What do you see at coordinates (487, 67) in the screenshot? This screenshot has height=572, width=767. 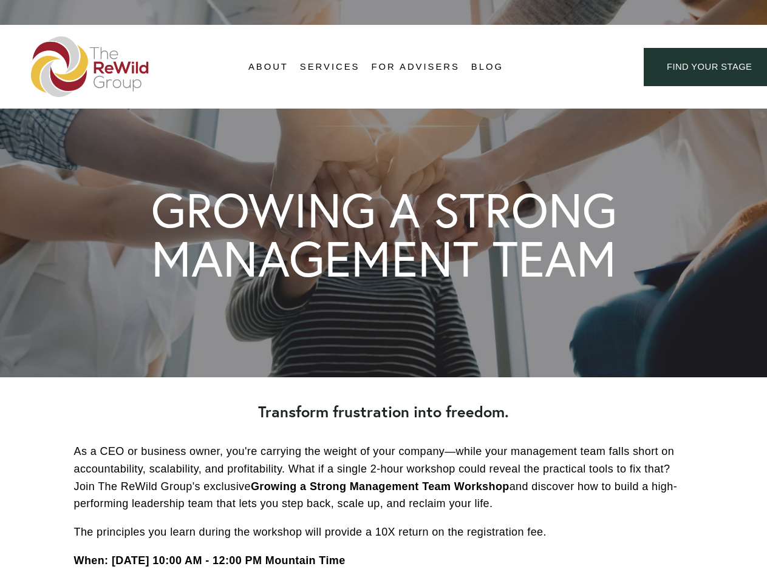 I see `a: Blog` at bounding box center [487, 67].